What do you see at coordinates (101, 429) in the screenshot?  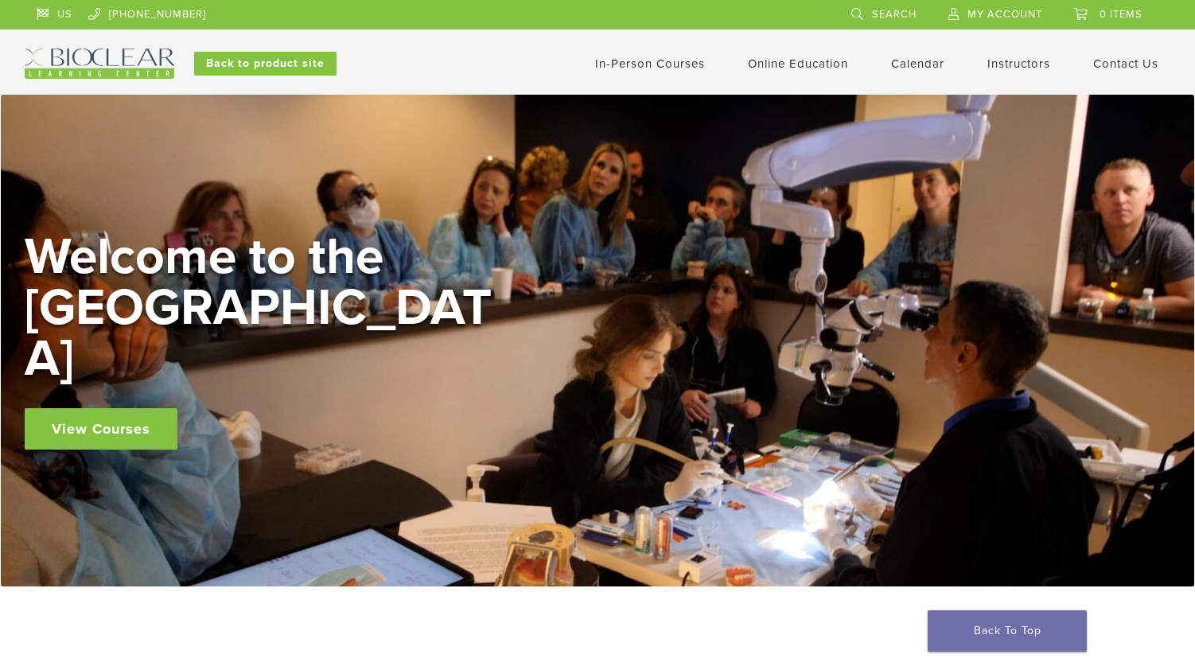 I see `a: View Courses` at bounding box center [101, 429].